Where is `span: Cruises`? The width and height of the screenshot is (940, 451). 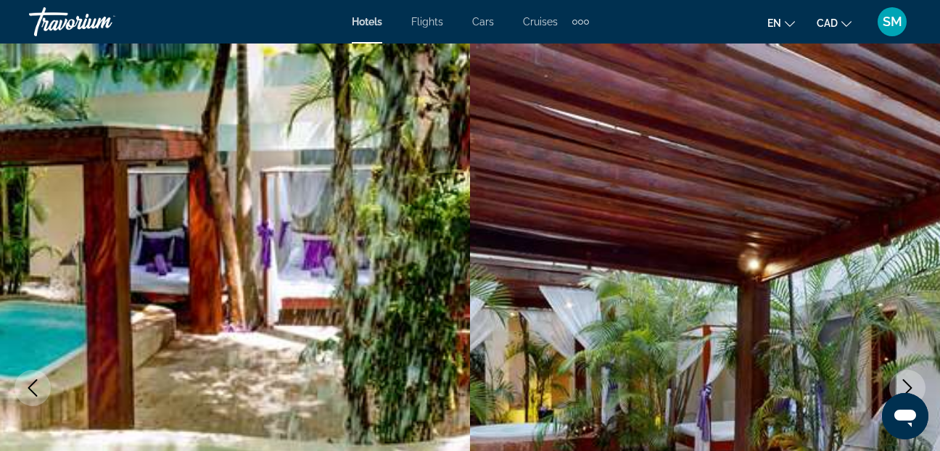
span: Cruises is located at coordinates (540, 22).